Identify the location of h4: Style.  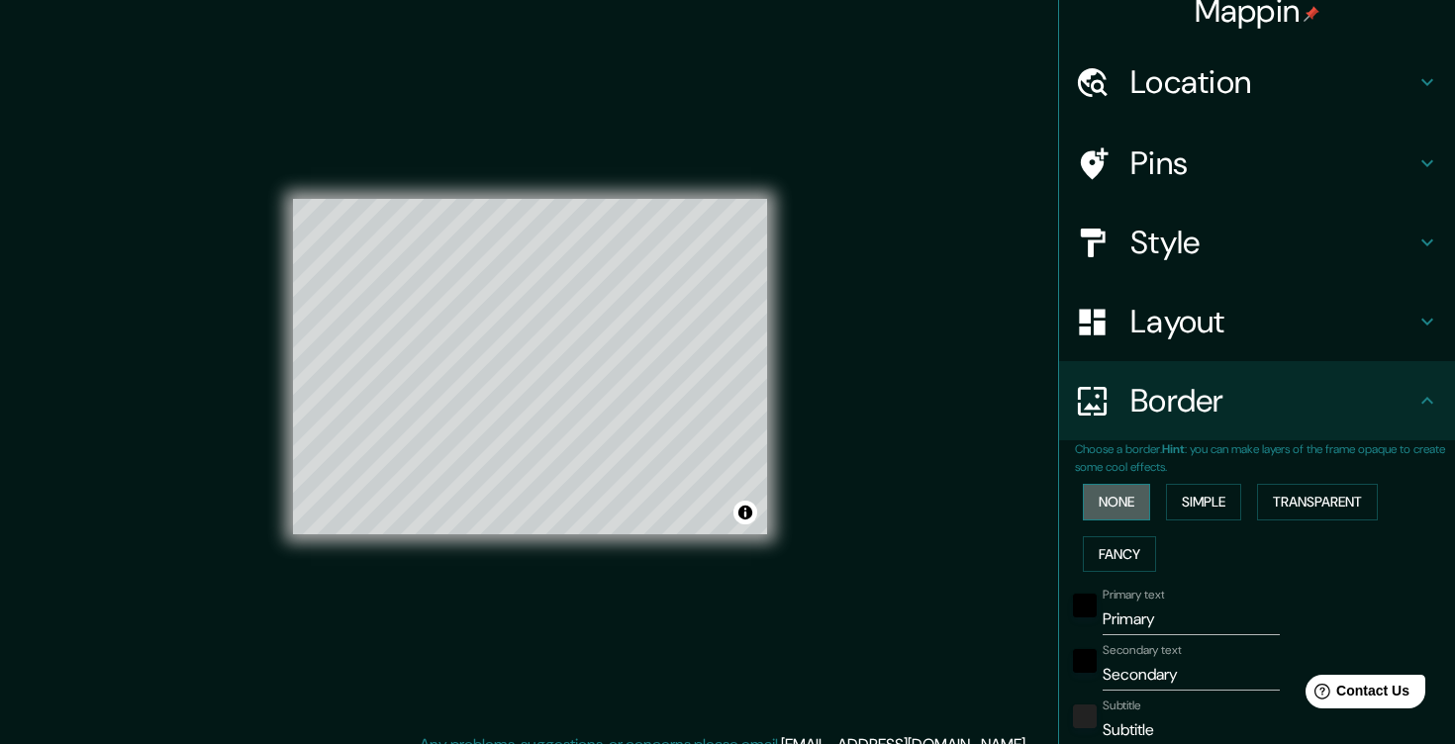
(1272, 242).